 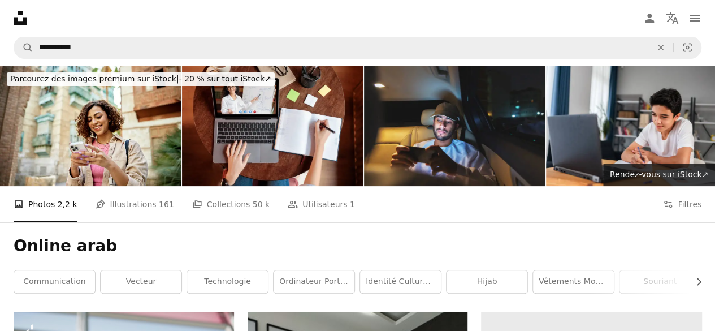 What do you see at coordinates (231, 204) in the screenshot?
I see `a: Collections 50 k` at bounding box center [231, 204].